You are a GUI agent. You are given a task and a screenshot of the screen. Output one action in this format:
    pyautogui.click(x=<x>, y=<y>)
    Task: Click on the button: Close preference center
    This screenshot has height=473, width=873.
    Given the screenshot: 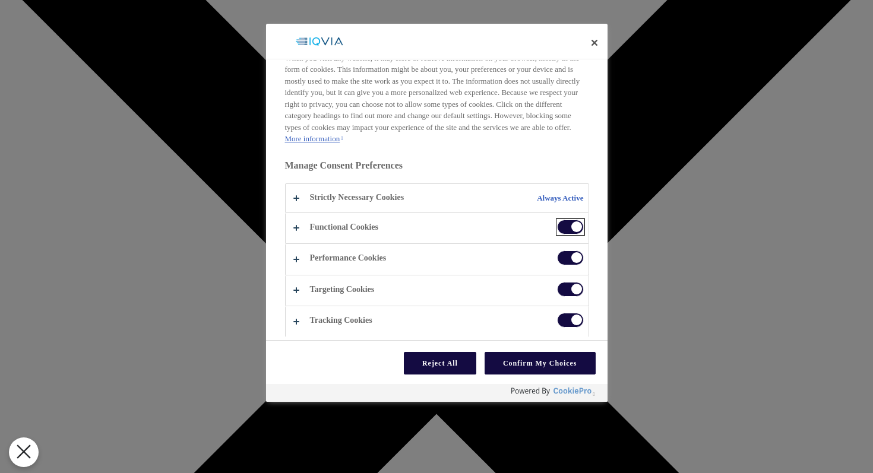 What is the action you would take?
    pyautogui.click(x=595, y=43)
    